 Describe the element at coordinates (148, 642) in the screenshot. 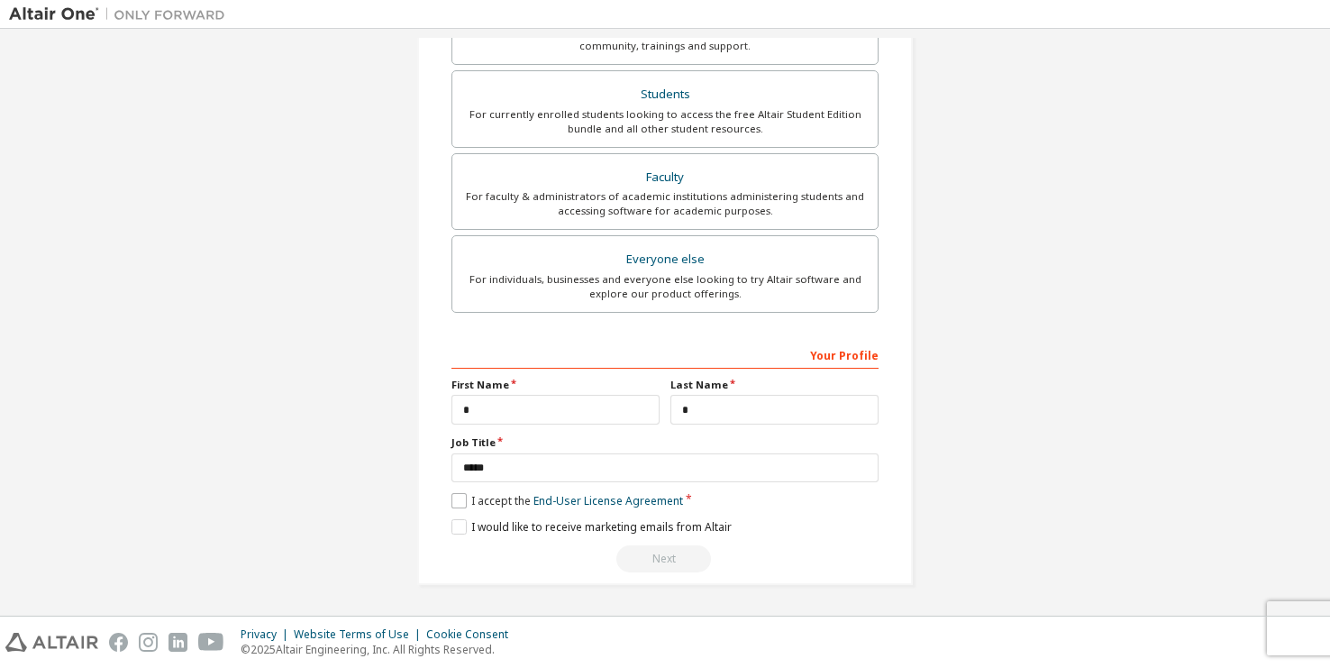

I see `img: instagram.svg` at that location.